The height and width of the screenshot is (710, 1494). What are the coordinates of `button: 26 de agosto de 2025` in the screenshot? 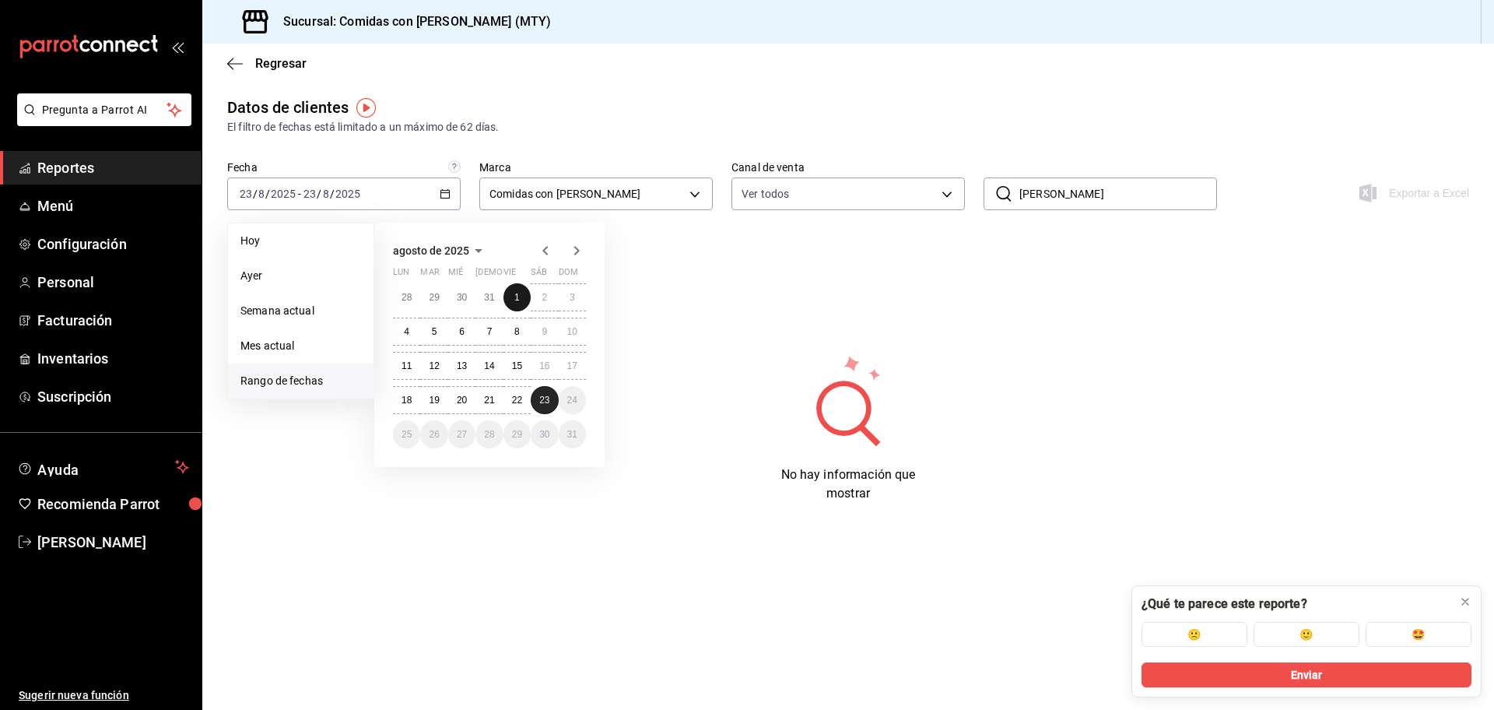 It's located at (433, 434).